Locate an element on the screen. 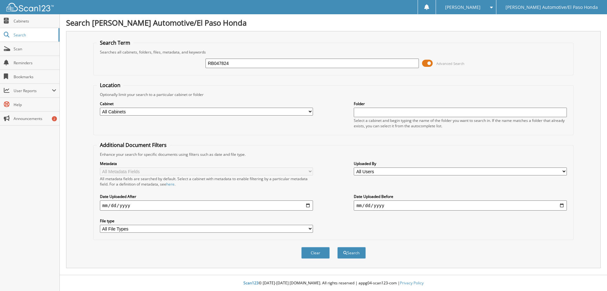  label: File type is located at coordinates (207, 220).